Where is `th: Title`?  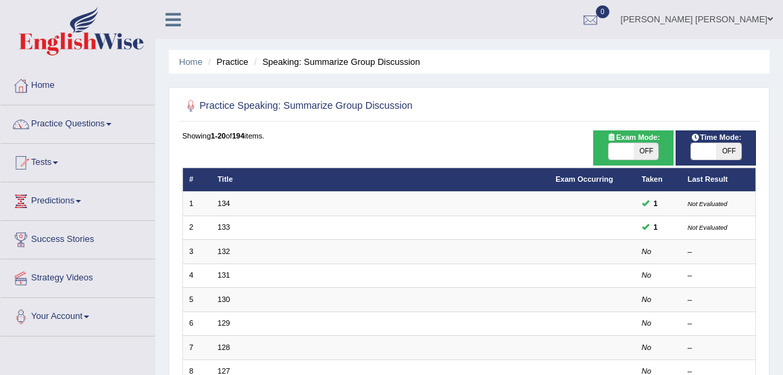 th: Title is located at coordinates (380, 179).